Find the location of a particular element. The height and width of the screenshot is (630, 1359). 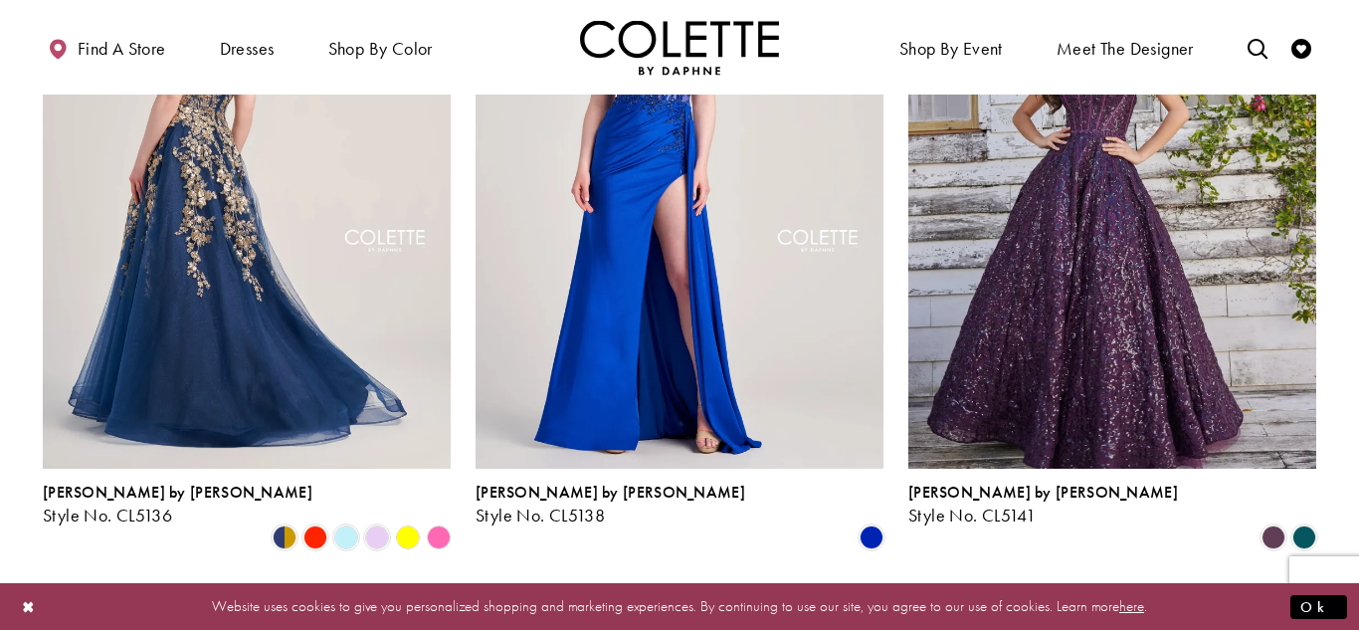

div: Colette by Daphne Style No. CL5141 is located at coordinates (1042, 504).